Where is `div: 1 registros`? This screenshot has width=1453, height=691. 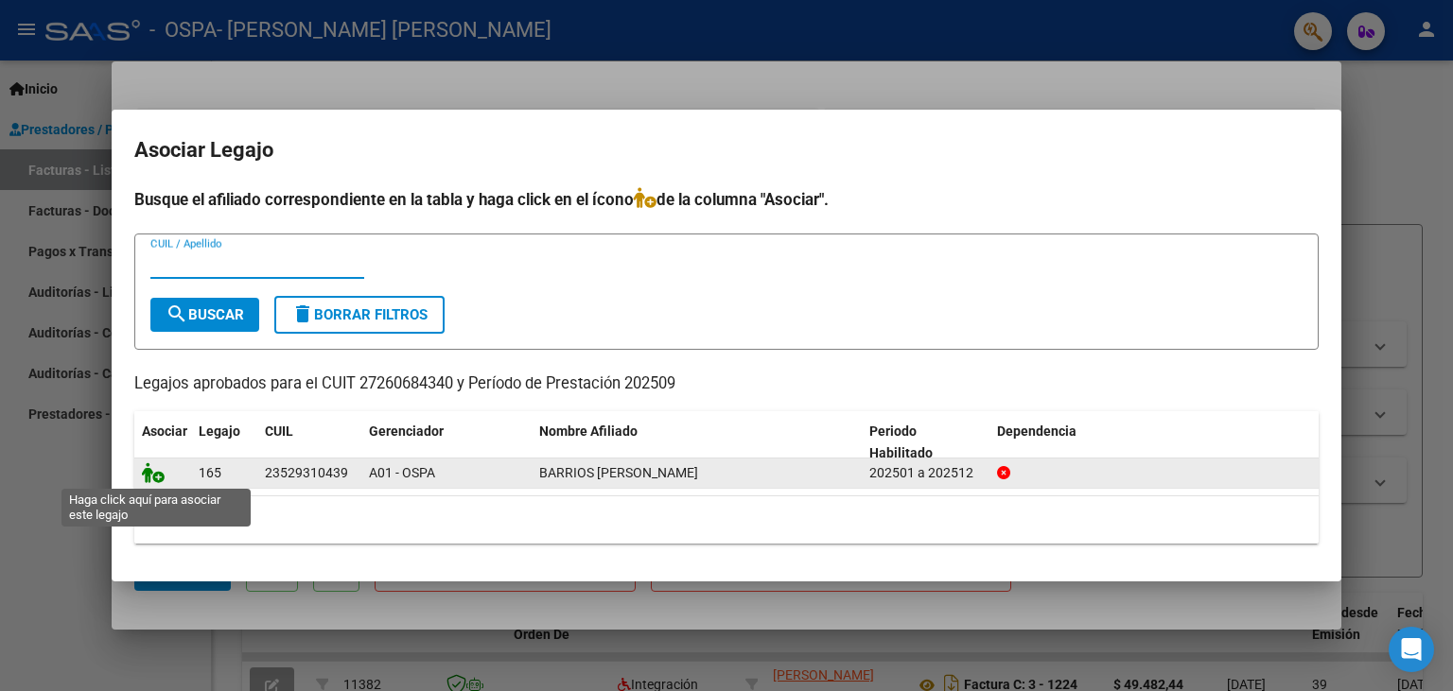 div: 1 registros is located at coordinates (726, 520).